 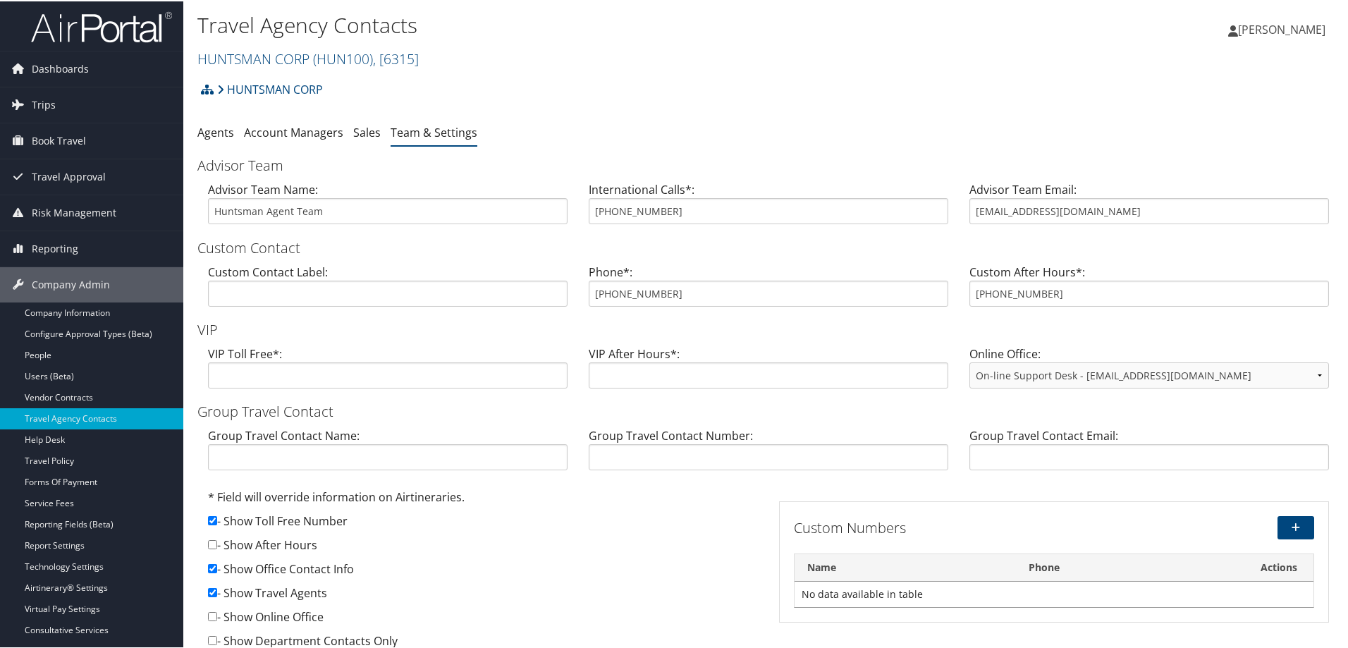 I want to click on th: Phone: activate to sort column ascending, so click(x=1130, y=566).